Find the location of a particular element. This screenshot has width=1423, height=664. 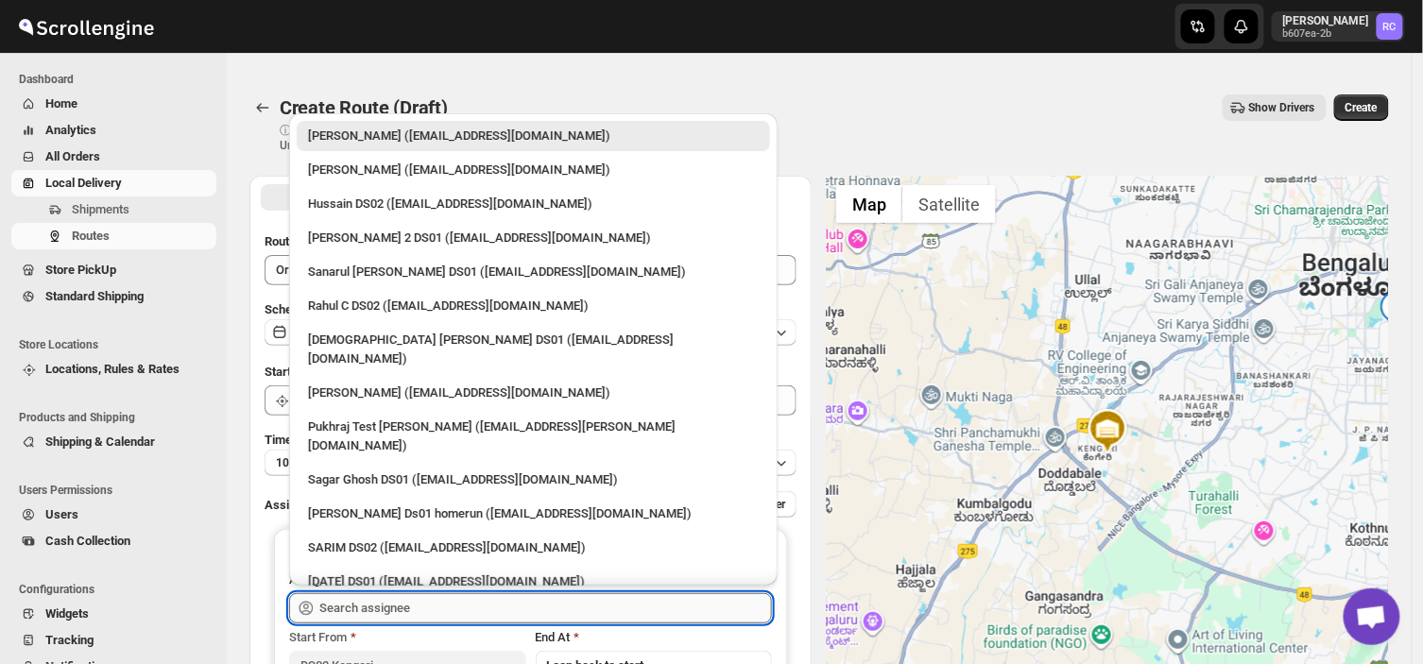

button: All Orders is located at coordinates (113, 157).